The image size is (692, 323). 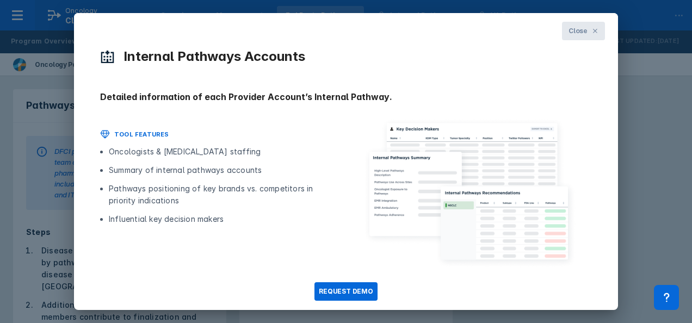 I want to click on h2: Detailed information of each Provider Account’s Internal Pathway., so click(x=346, y=97).